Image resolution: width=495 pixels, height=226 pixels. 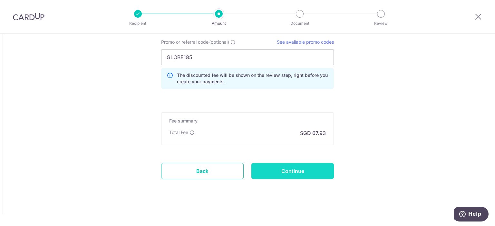 I want to click on input: Continue, so click(x=292, y=171).